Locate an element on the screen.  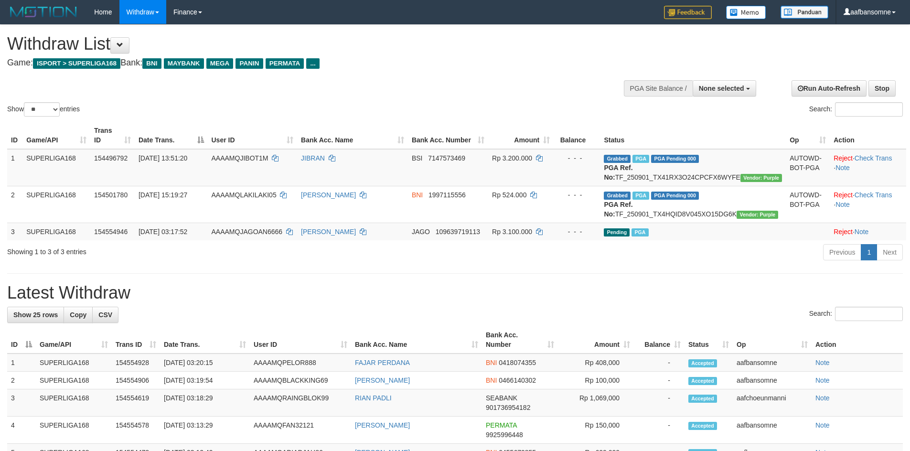
td: TF_250901_TX41RX3O24CPCFX6WYFE is located at coordinates (693, 168).